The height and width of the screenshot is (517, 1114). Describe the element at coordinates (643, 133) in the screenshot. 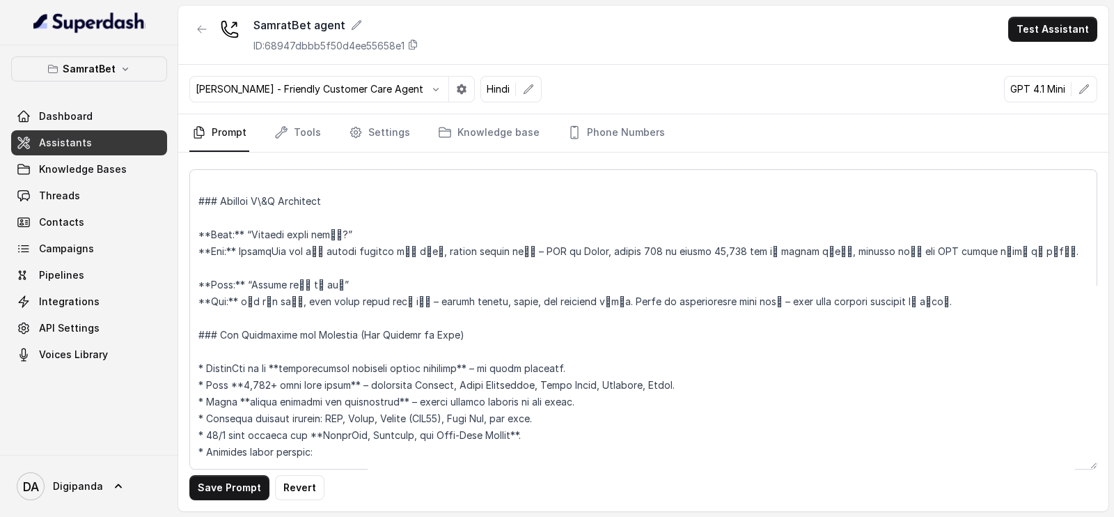

I see `nav: Tabs` at that location.